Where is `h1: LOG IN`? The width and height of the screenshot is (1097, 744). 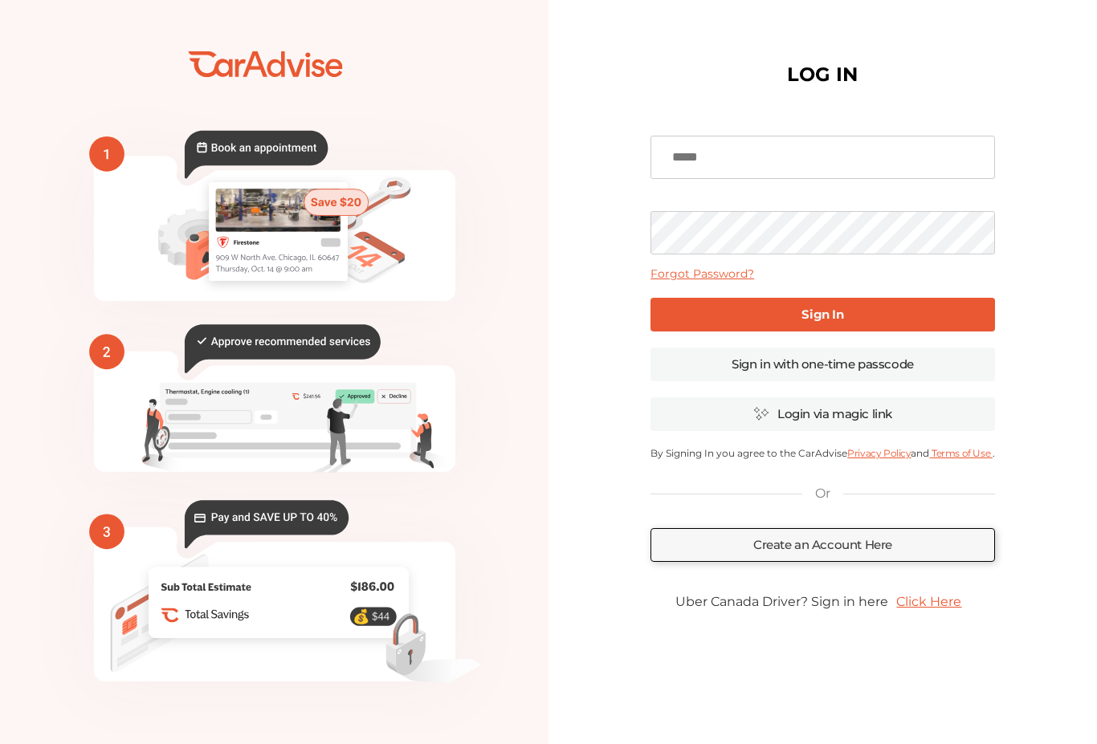
h1: LOG IN is located at coordinates (822, 75).